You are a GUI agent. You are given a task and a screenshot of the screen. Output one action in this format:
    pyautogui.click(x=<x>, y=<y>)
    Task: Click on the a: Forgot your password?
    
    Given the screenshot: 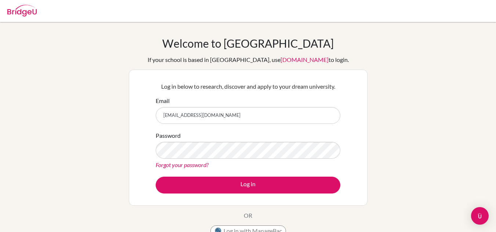 What is the action you would take?
    pyautogui.click(x=182, y=165)
    